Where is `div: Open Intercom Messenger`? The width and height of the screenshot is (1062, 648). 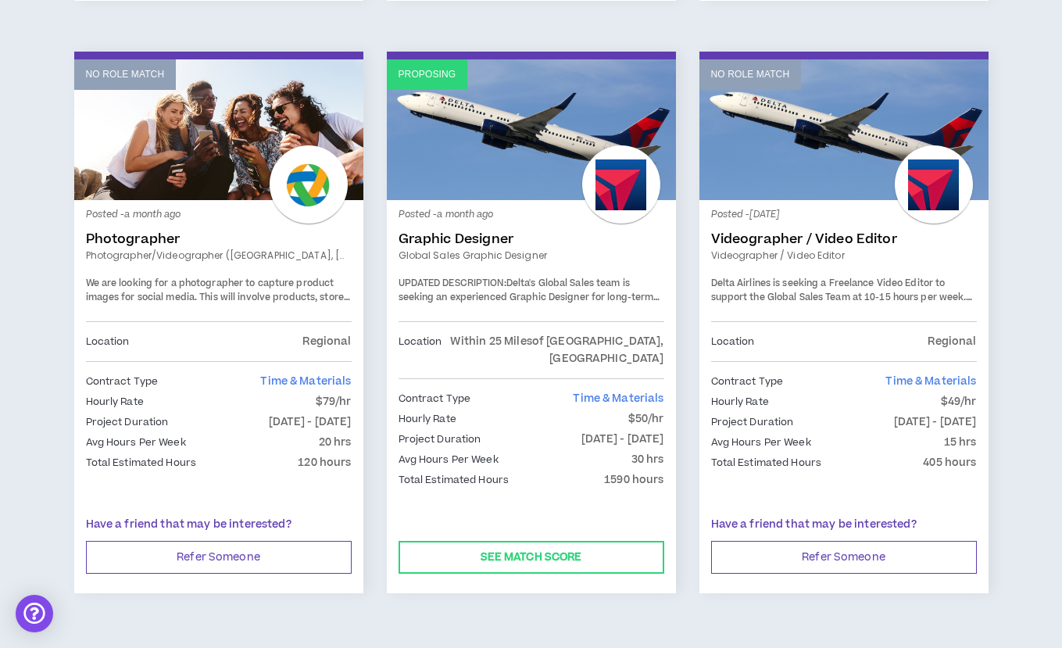 div: Open Intercom Messenger is located at coordinates (34, 614).